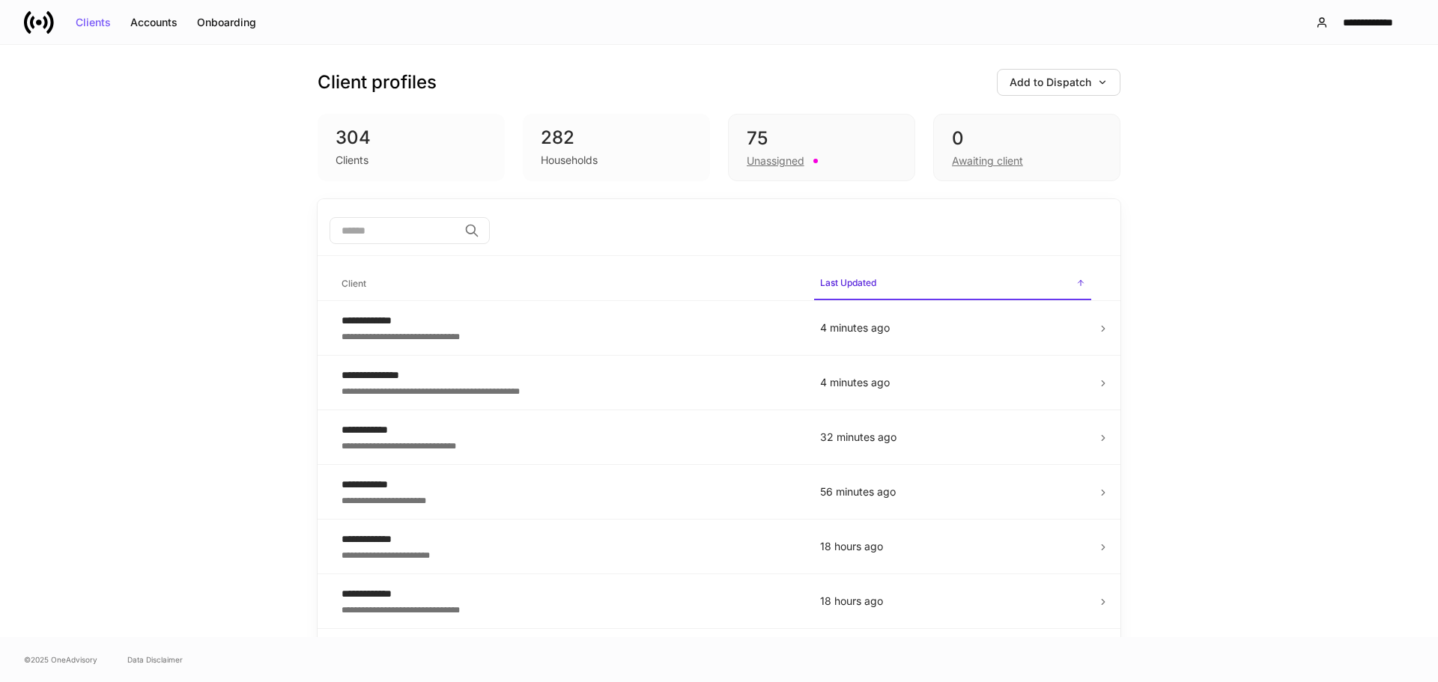 The height and width of the screenshot is (682, 1438). Describe the element at coordinates (821, 139) in the screenshot. I see `div: 75` at that location.